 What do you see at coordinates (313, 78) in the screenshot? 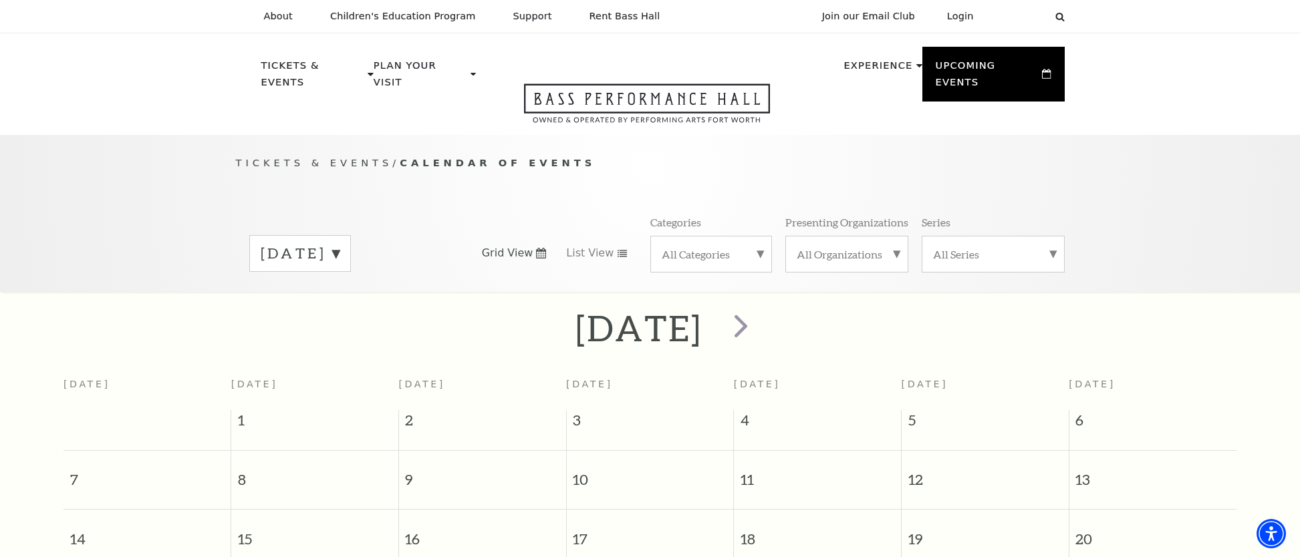
I see `p: Tickets & Events` at bounding box center [313, 78].